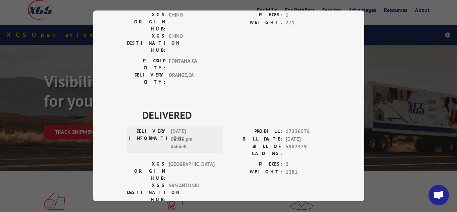 The width and height of the screenshot is (457, 212). Describe the element at coordinates (255, 139) in the screenshot. I see `label: BILL DATE:` at that location.